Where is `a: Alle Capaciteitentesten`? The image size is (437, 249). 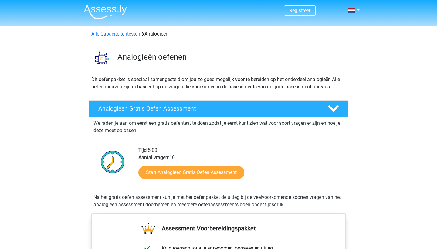 a: Alle Capaciteitentesten is located at coordinates (116, 34).